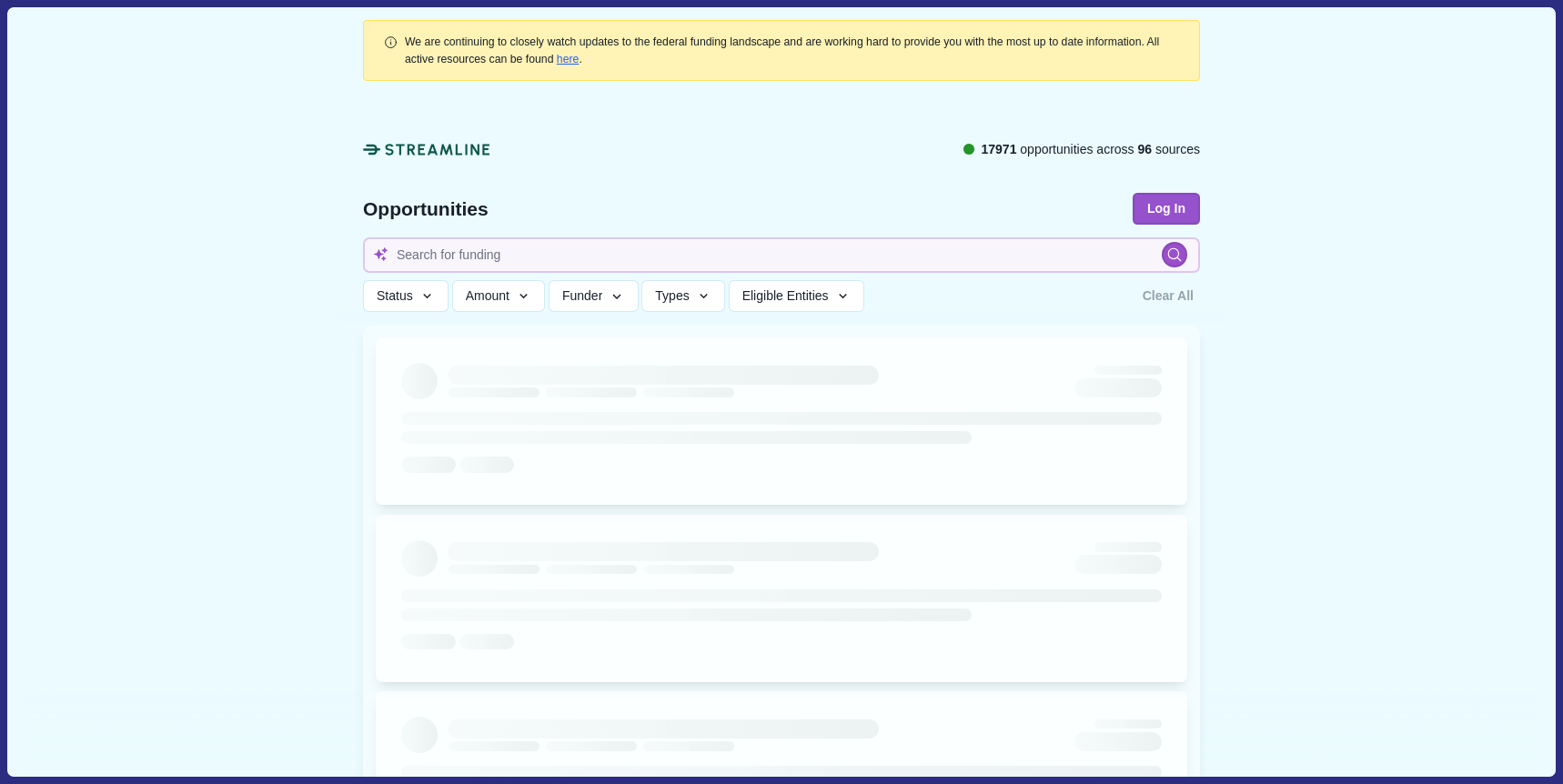 The width and height of the screenshot is (1563, 784). Describe the element at coordinates (998, 149) in the screenshot. I see `span: 17971` at that location.